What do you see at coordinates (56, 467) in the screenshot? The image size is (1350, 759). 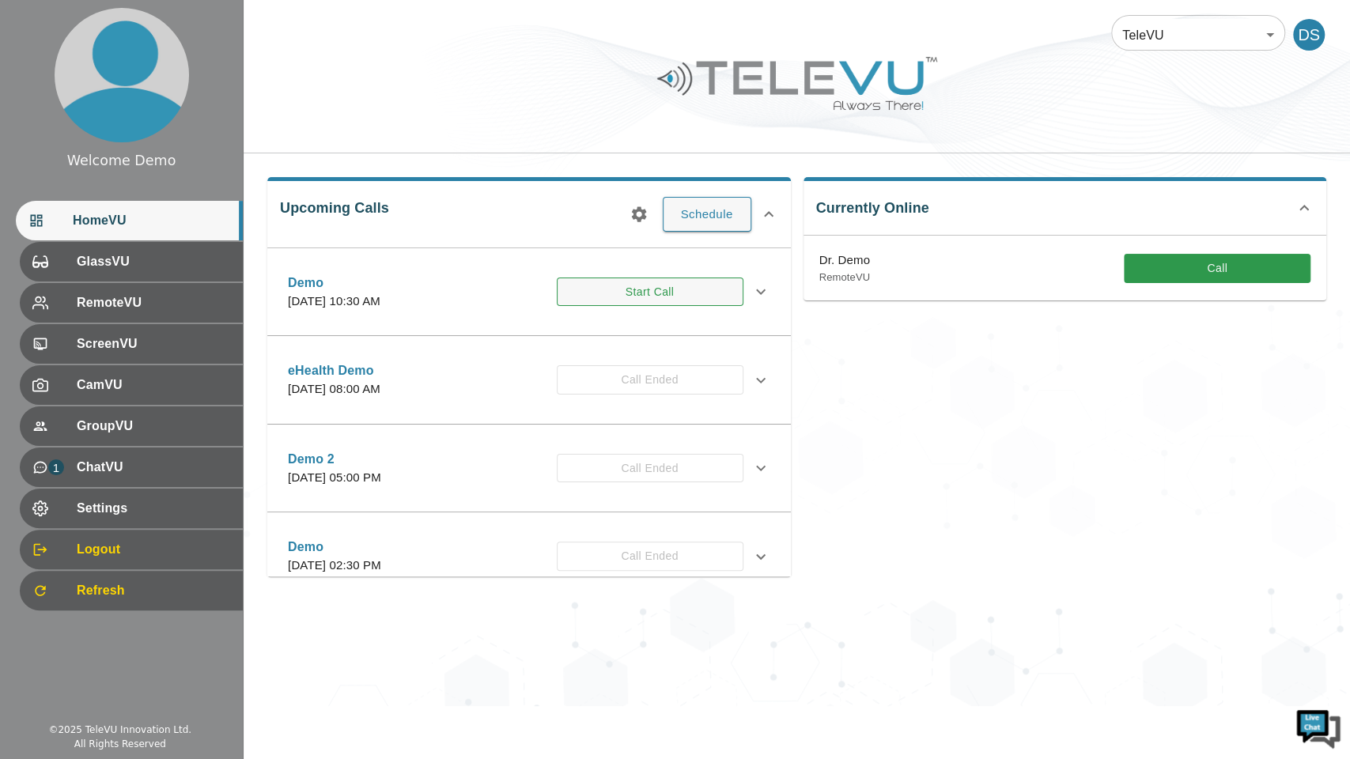 I see `p: 1` at bounding box center [56, 467].